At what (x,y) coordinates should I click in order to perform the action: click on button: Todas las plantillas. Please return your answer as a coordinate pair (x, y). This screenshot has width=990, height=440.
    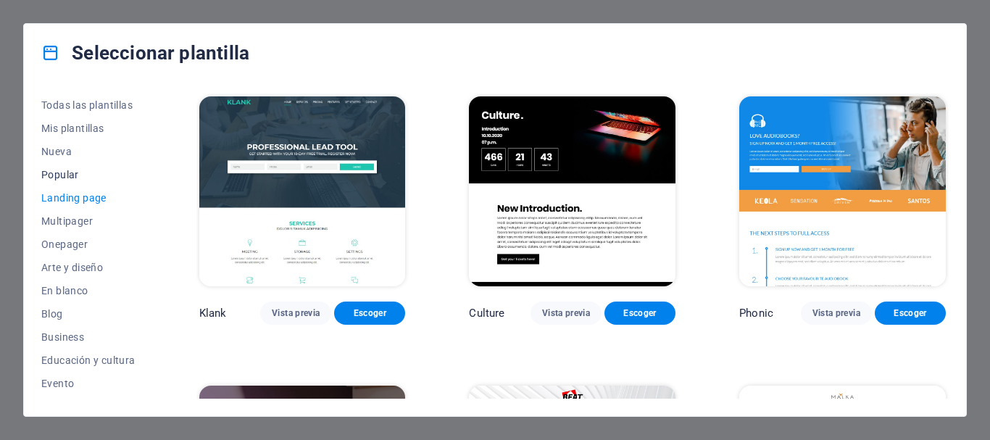
    Looking at the image, I should click on (88, 105).